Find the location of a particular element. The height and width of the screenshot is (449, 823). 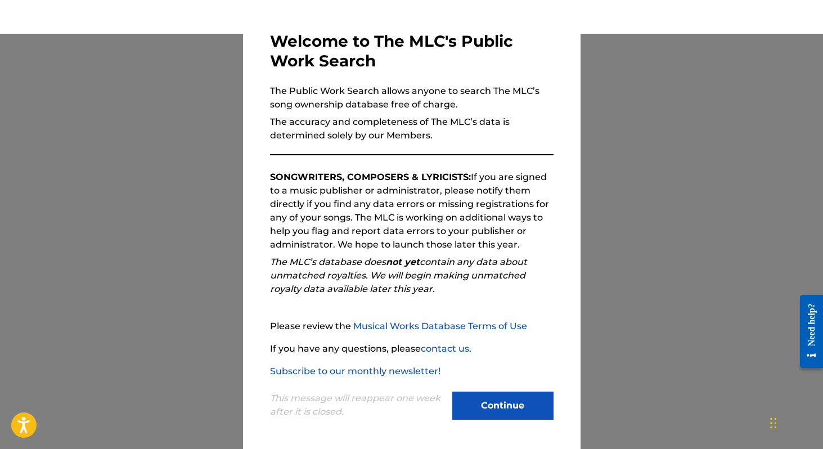

p: Please review the is located at coordinates (412, 326).